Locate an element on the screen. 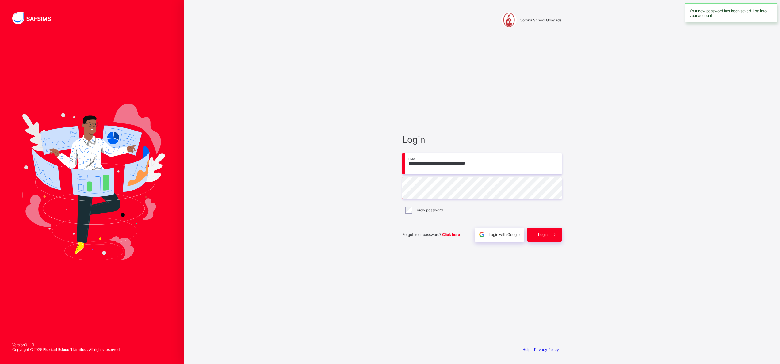 This screenshot has width=780, height=364. a: Click here is located at coordinates (451, 235).